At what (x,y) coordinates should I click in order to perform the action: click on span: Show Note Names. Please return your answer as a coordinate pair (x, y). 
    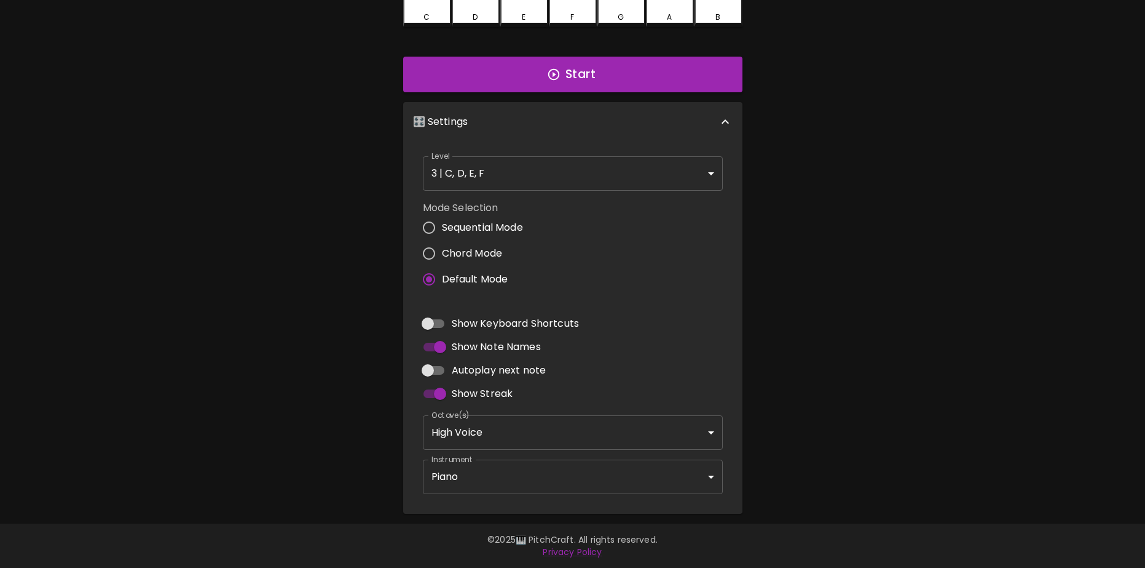
    Looking at the image, I should click on (496, 347).